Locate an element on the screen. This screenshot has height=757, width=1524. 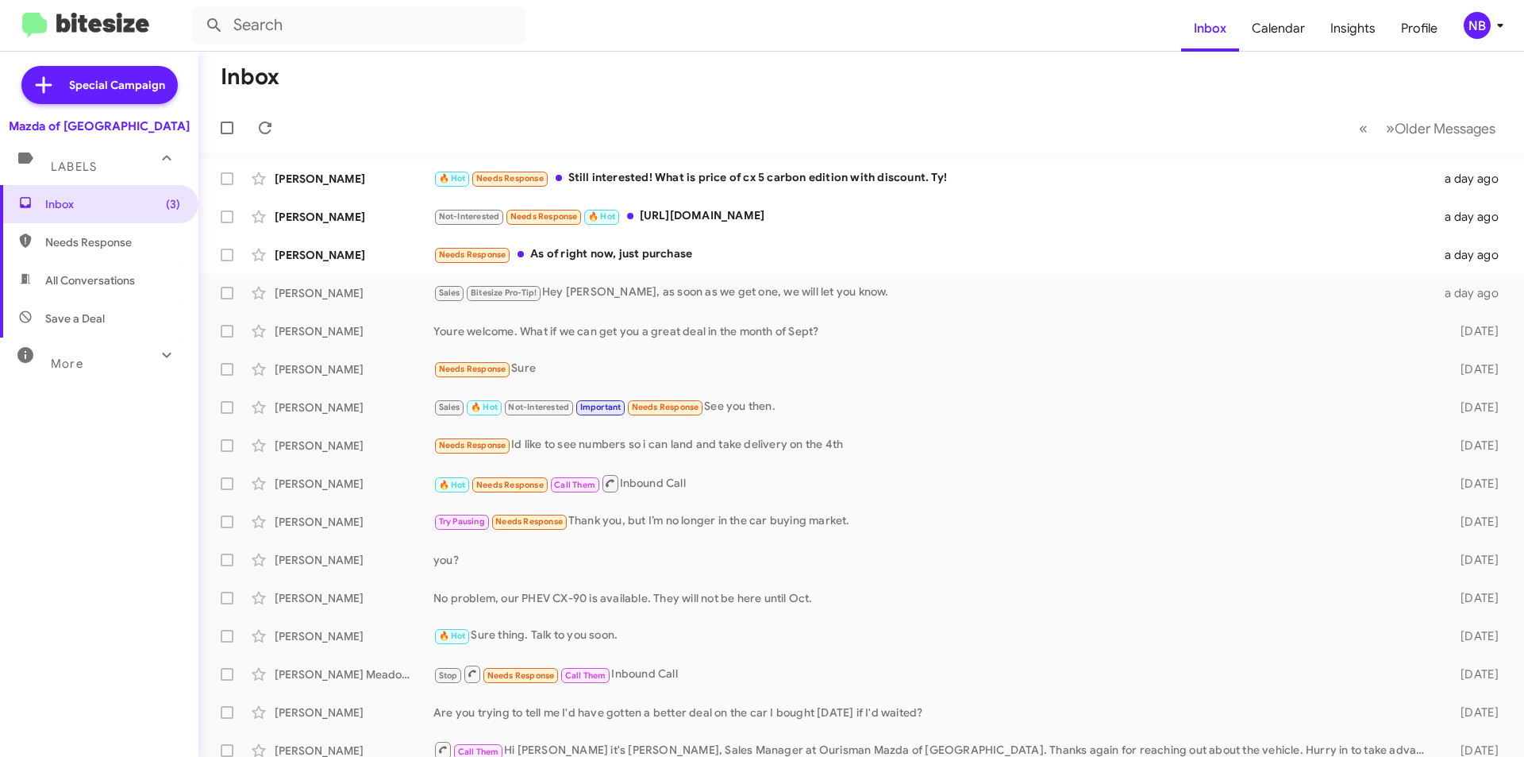
span: Save a Deal is located at coordinates (75, 318).